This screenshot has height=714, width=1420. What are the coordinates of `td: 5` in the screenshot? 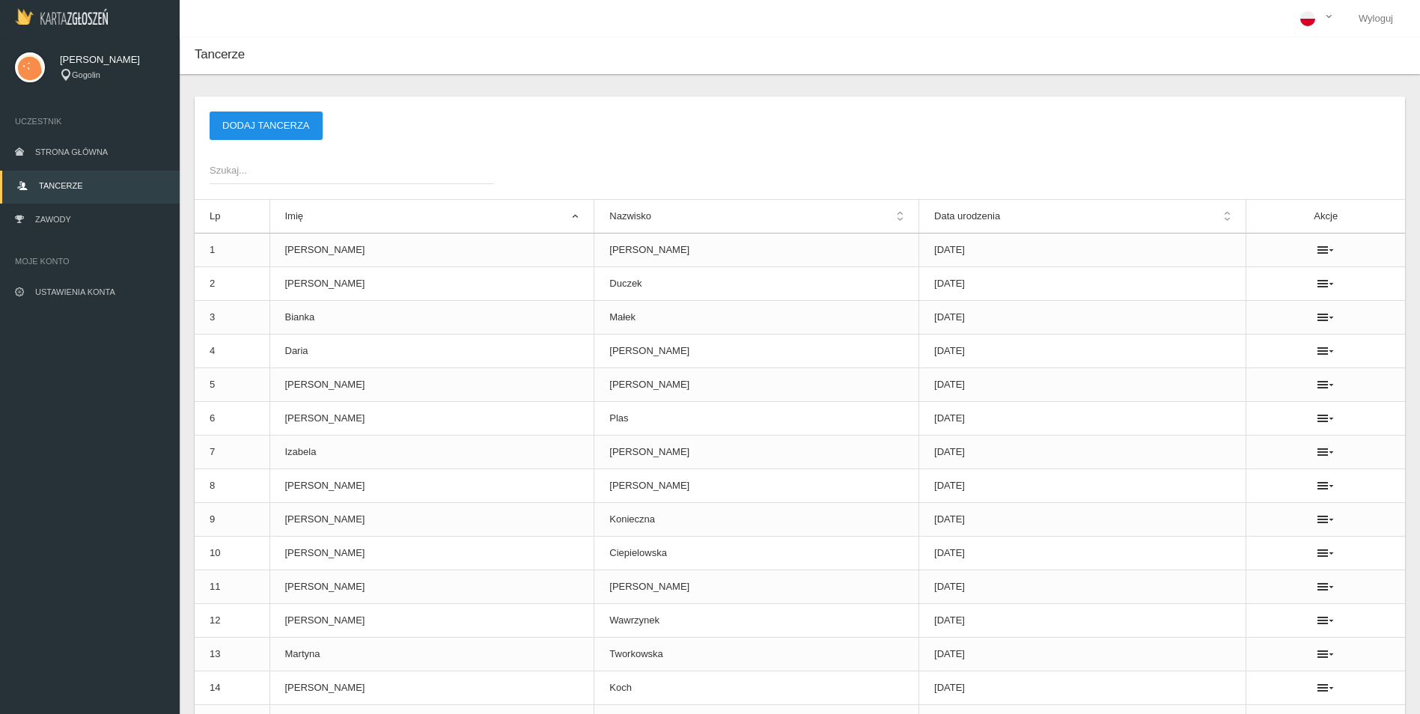 It's located at (232, 385).